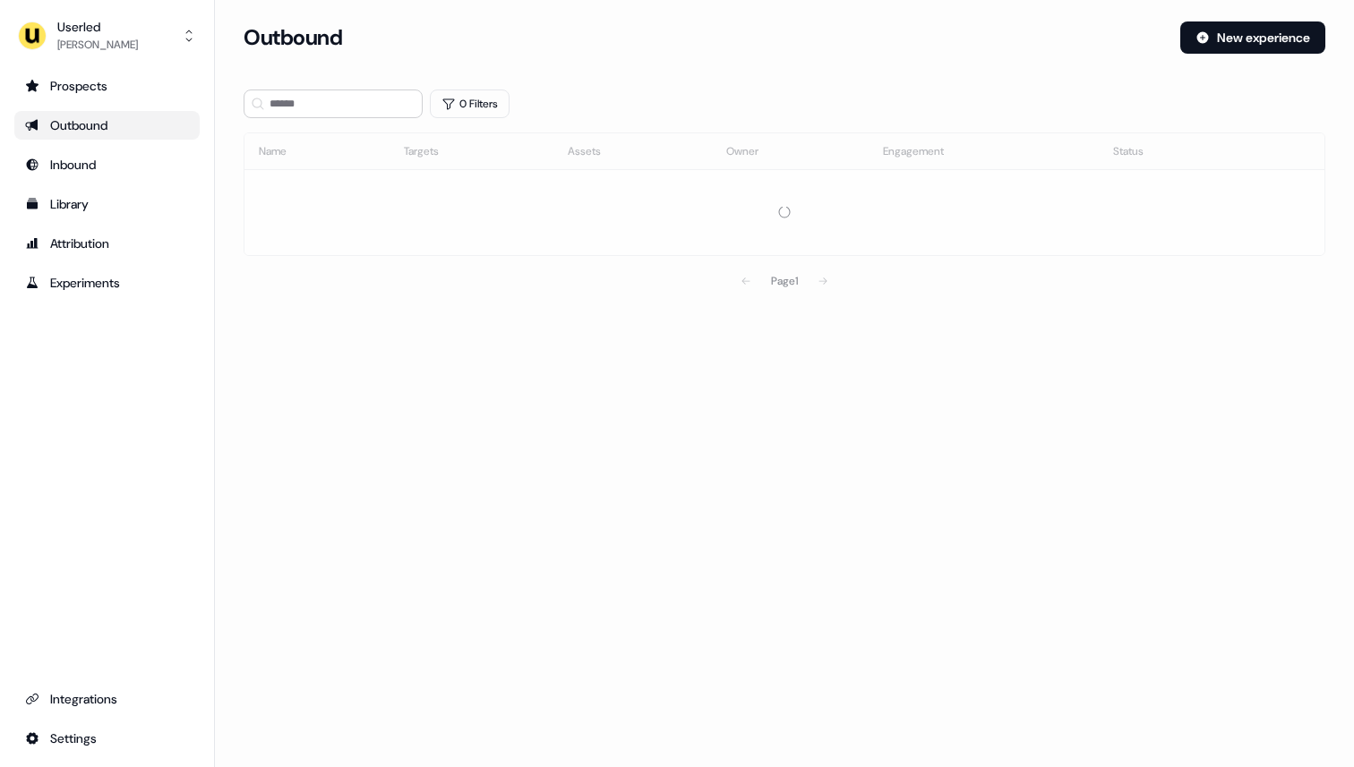 This screenshot has width=1354, height=767. I want to click on a: Go to experiments, so click(107, 283).